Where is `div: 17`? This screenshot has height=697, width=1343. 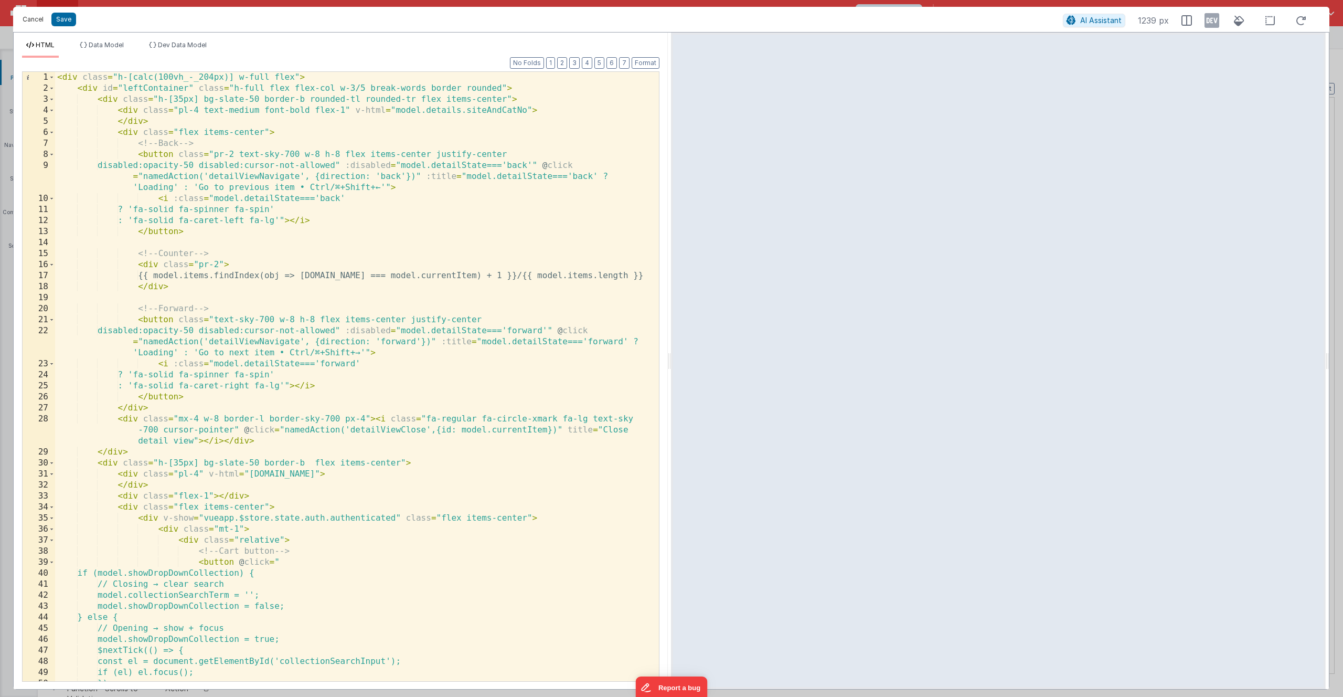
div: 17 is located at coordinates (39, 275).